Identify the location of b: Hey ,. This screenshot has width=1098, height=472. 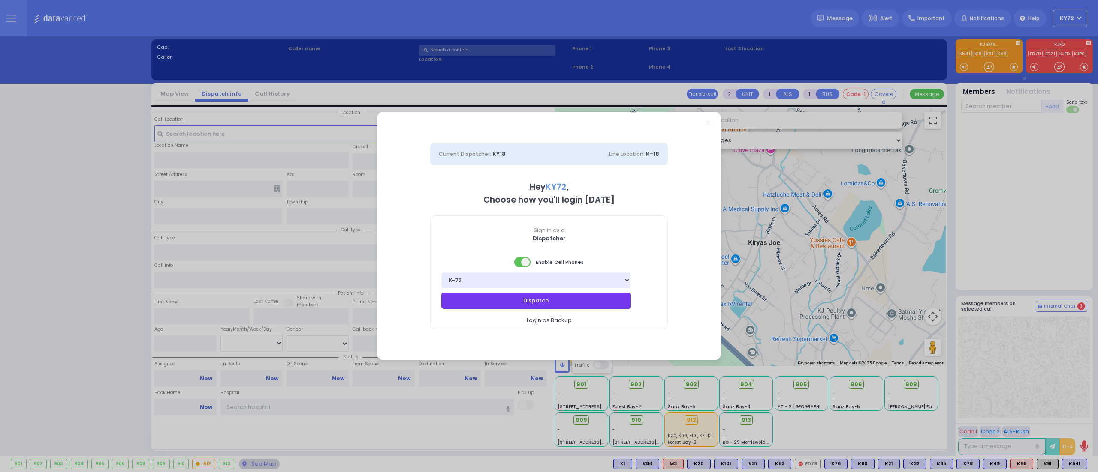
(549, 187).